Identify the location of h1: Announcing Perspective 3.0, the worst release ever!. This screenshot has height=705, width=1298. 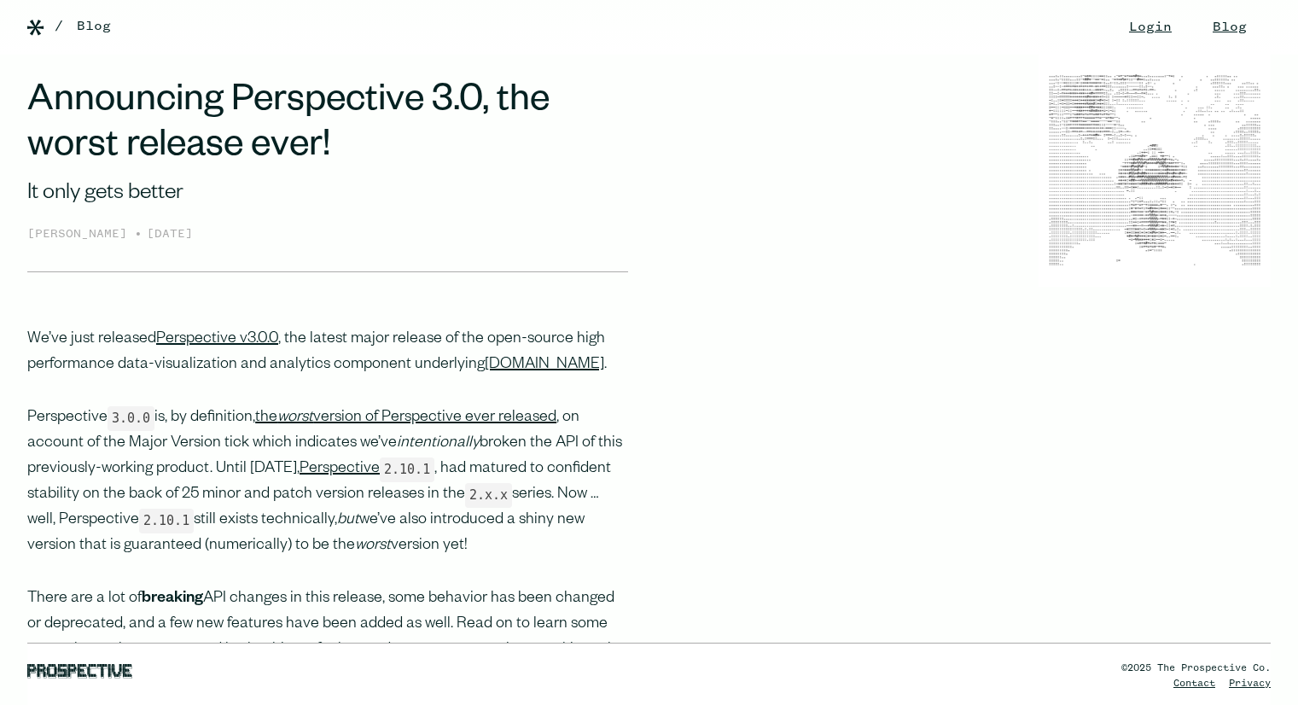
(328, 127).